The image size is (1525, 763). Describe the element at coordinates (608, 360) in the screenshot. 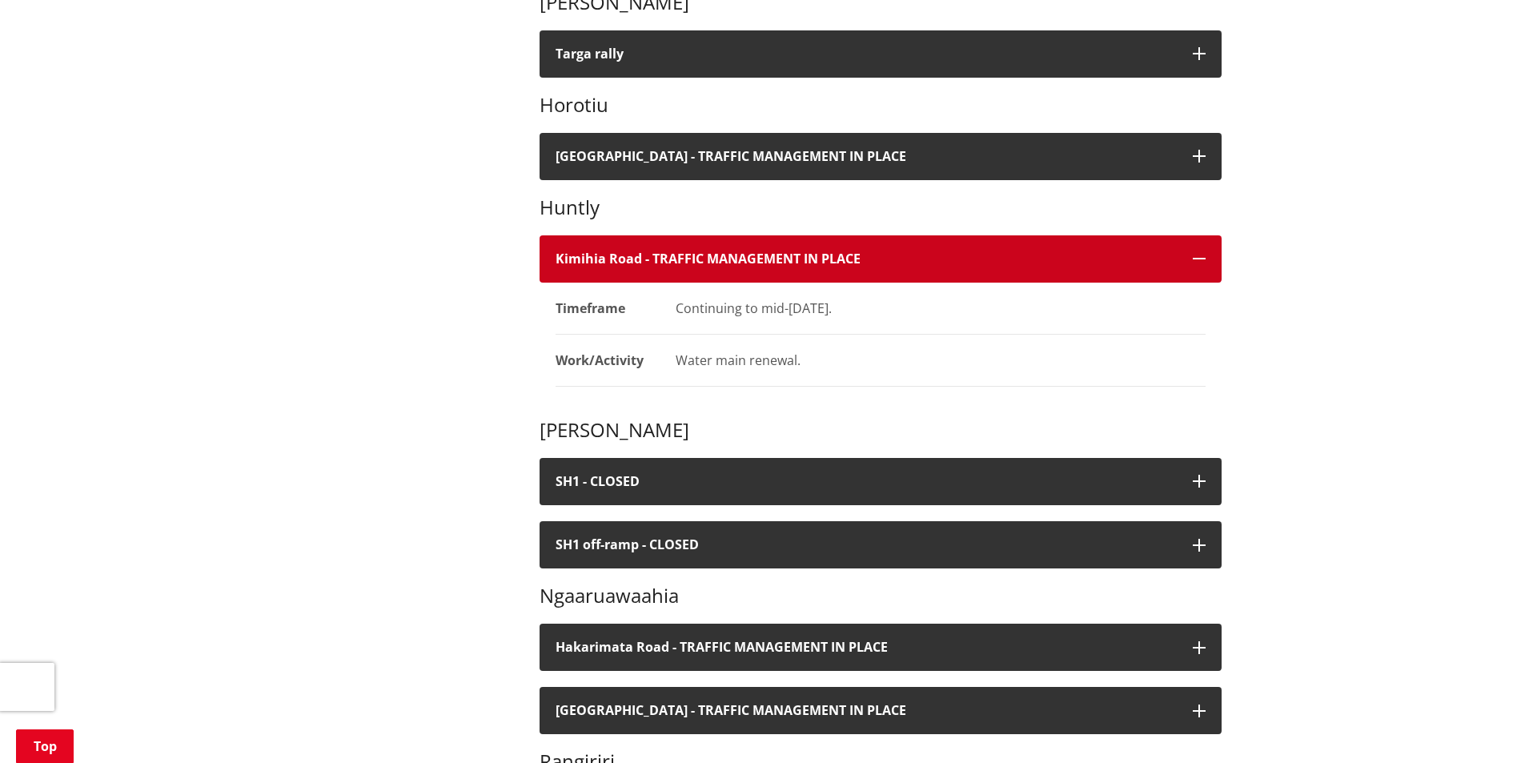

I see `dt: Work/Activity` at that location.